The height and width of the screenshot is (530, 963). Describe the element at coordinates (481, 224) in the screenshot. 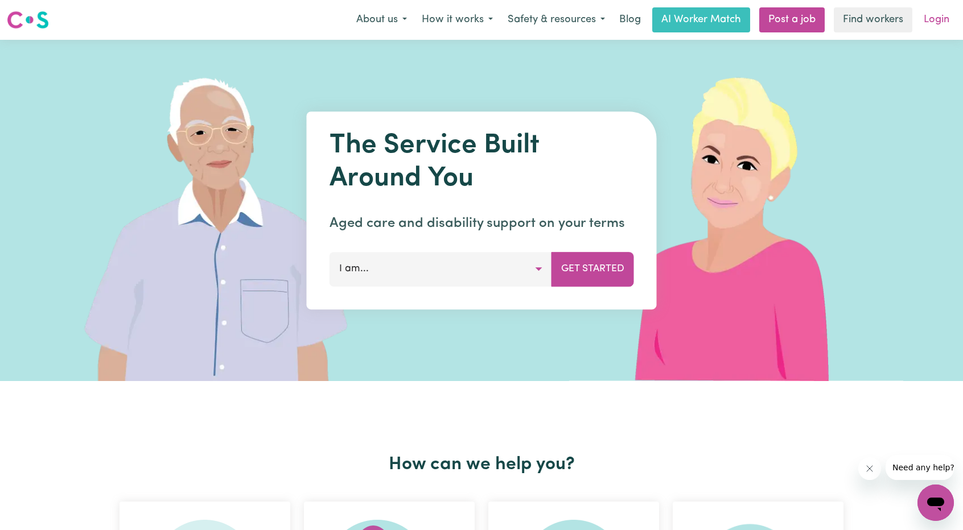

I see `p: Aged care and disability support on your terms` at that location.